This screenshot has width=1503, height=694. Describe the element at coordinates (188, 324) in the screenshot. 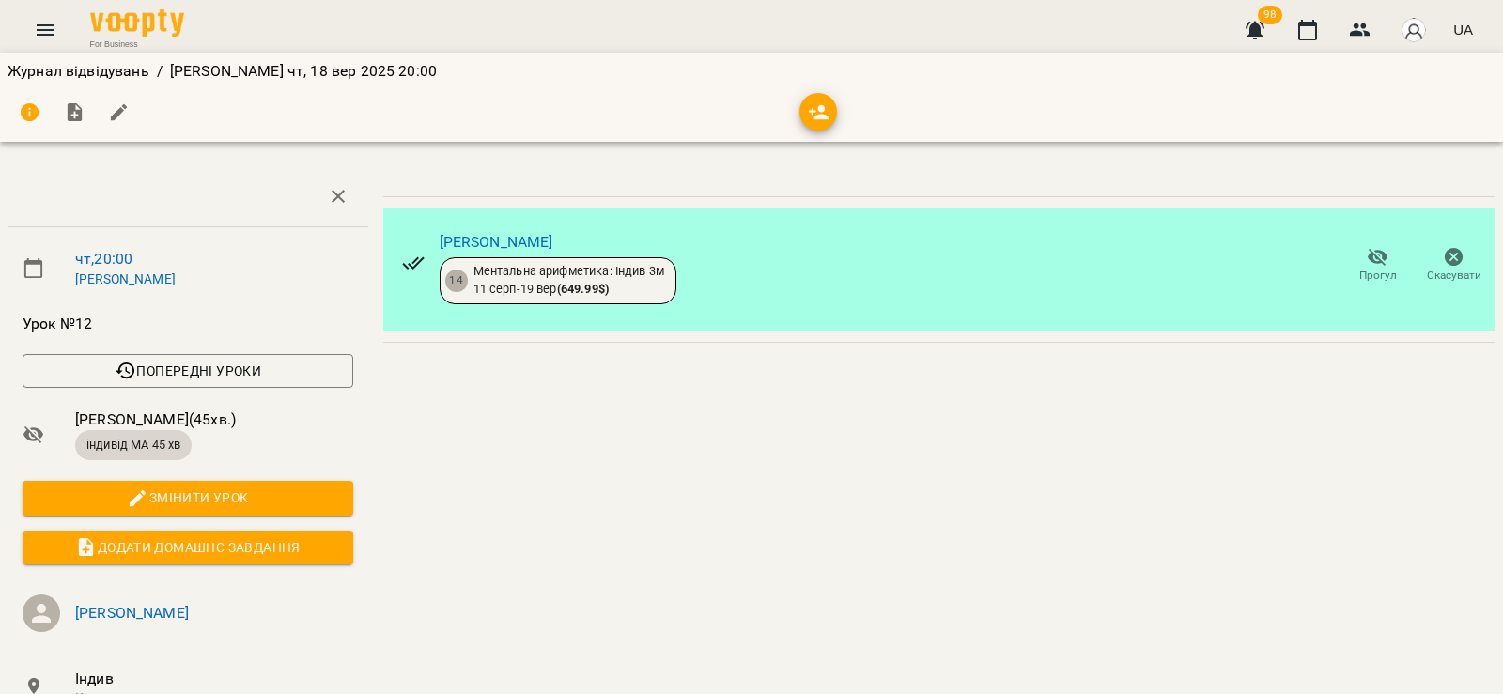

I see `span: Урок №12` at that location.